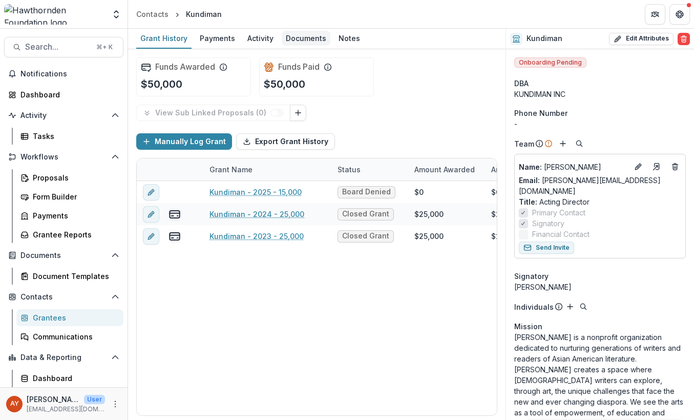 The height and width of the screenshot is (420, 694). I want to click on button: Send Invite, so click(547, 248).